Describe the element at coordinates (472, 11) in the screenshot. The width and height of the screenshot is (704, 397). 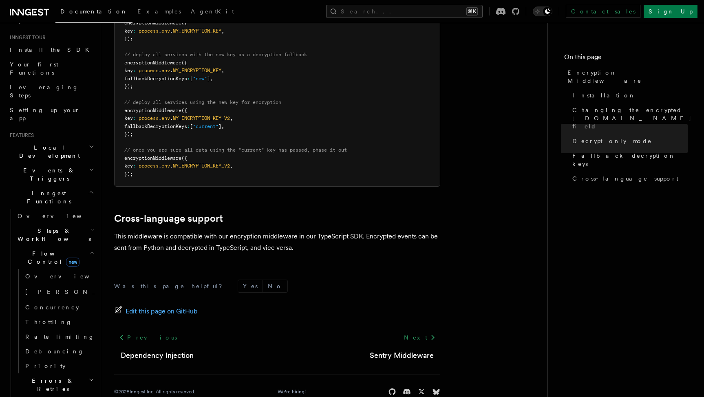
I see `kbd: ⌘K` at that location.